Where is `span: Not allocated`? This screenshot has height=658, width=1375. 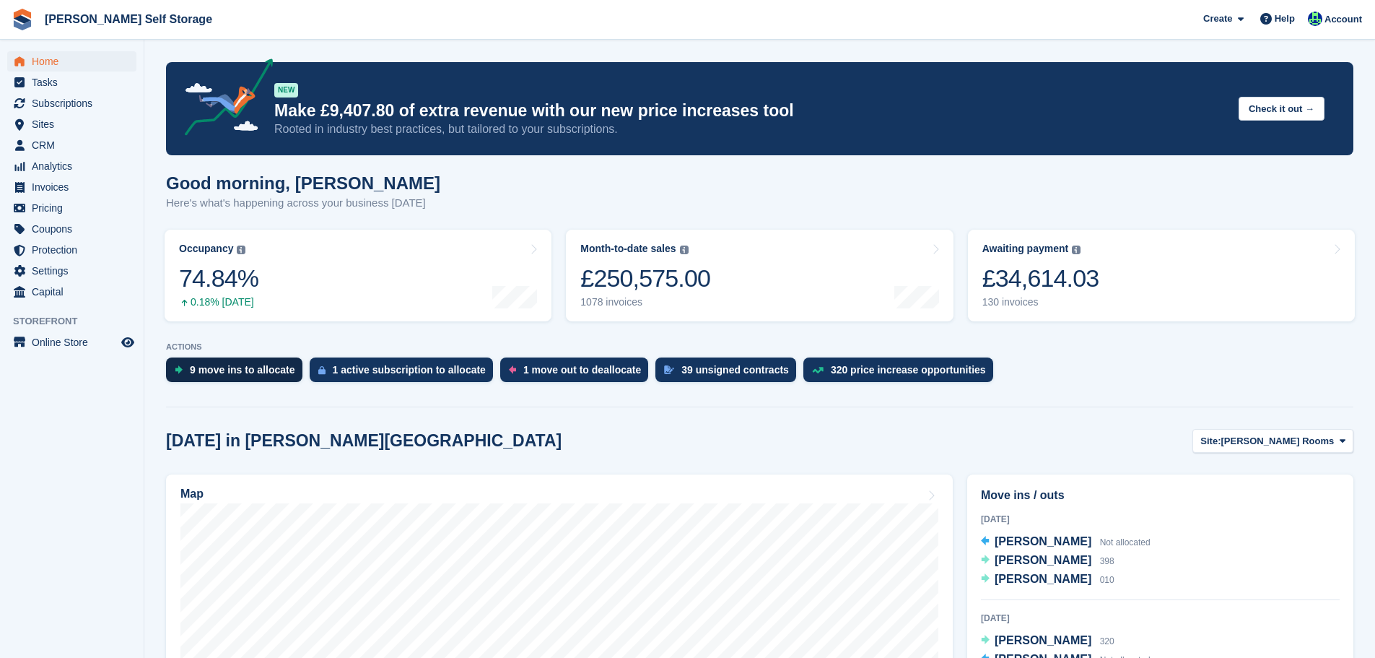 span: Not allocated is located at coordinates (1125, 542).